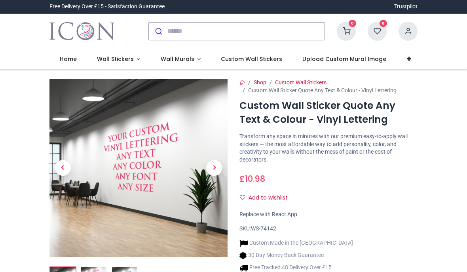 The height and width of the screenshot is (272, 467). What do you see at coordinates (107, 7) in the screenshot?
I see `div: Free Delivery Over £15 - Satisfaction Guarantee` at bounding box center [107, 7].